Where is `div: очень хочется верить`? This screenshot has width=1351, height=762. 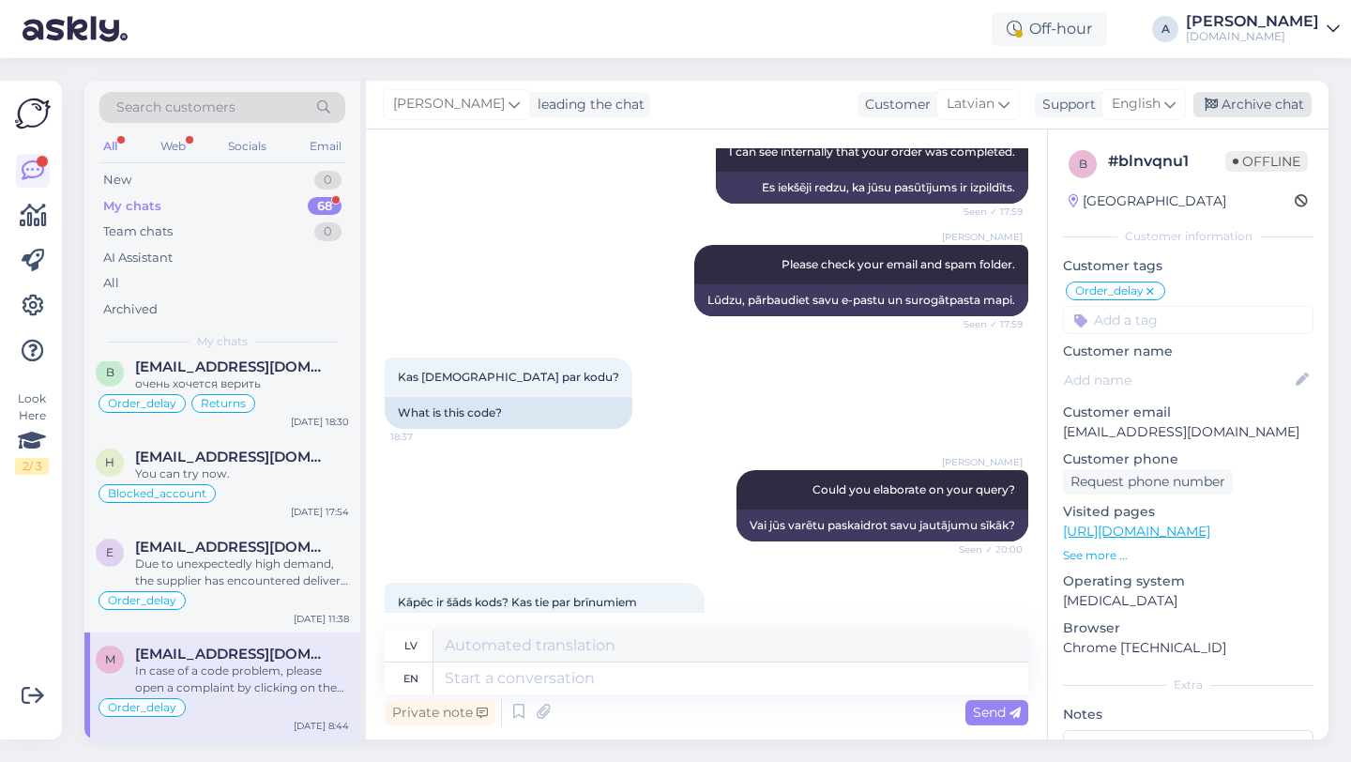
div: очень хочется верить is located at coordinates (242, 384).